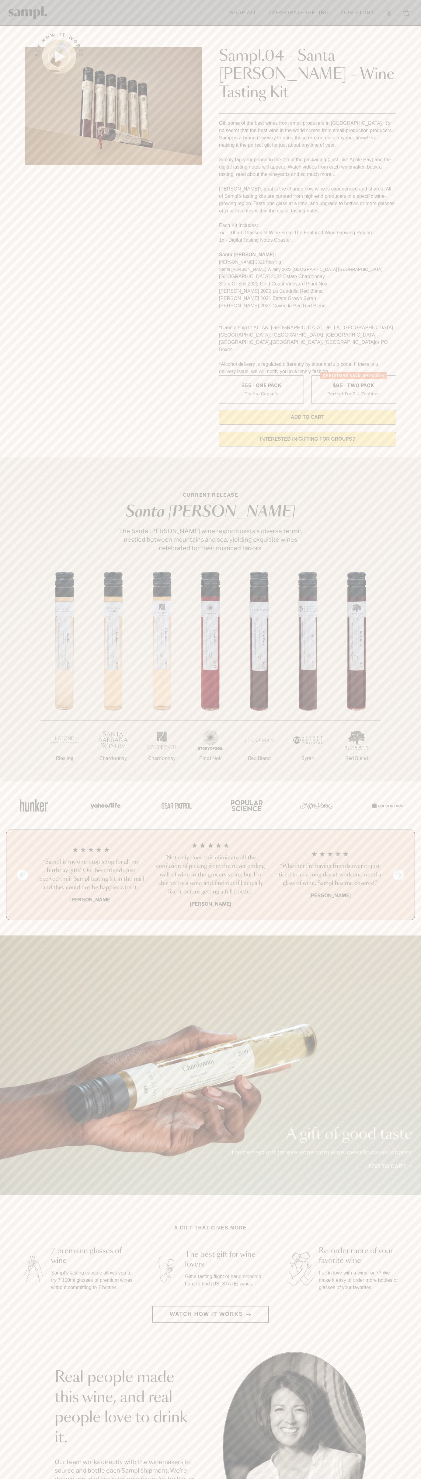 This screenshot has width=421, height=1479. I want to click on p: Sampl's tasting capsule allows you to try 7 100ml glasses of premium wines without committing to ..., so click(93, 1280).